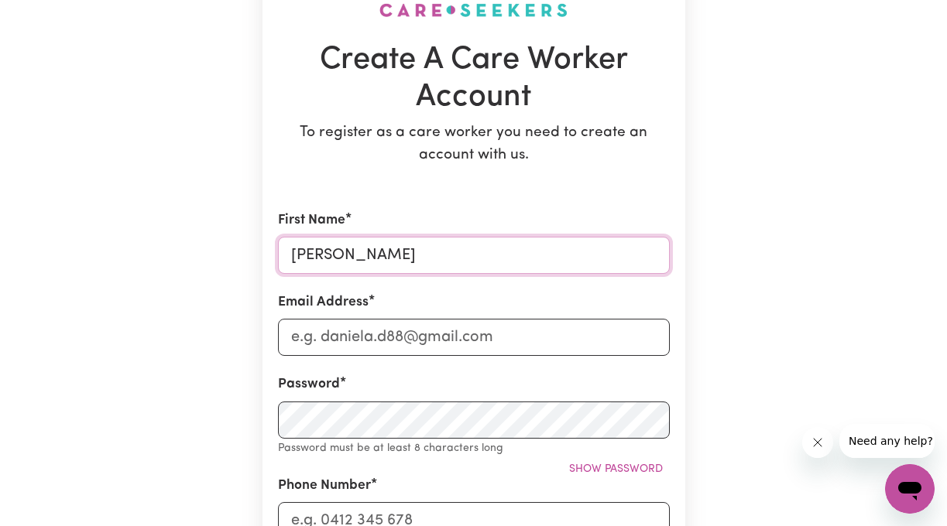 The height and width of the screenshot is (526, 947). Describe the element at coordinates (474, 79) in the screenshot. I see `h1: Create A Care Worker Account` at that location.